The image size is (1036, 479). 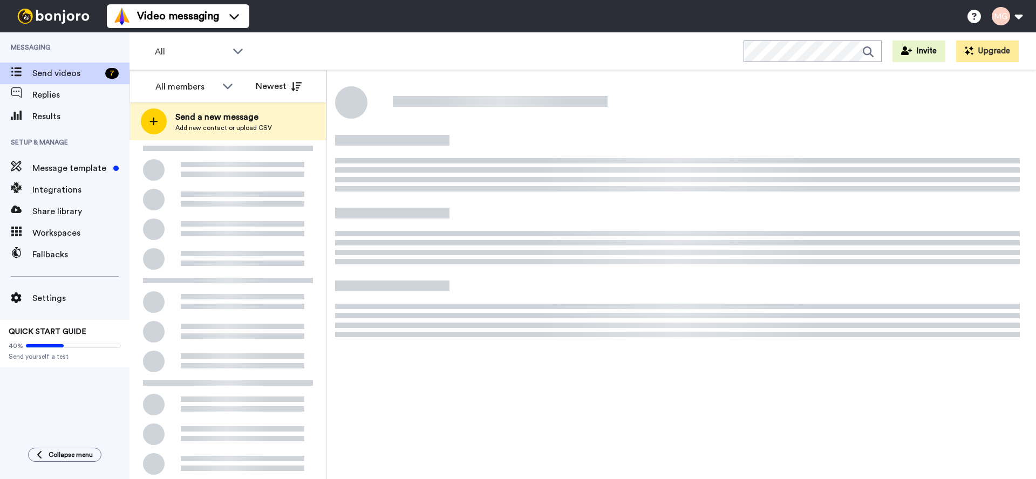 What do you see at coordinates (81, 298) in the screenshot?
I see `span: Settings` at bounding box center [81, 298].